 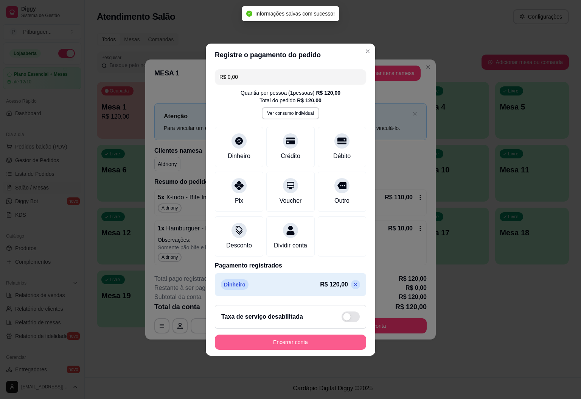 I want to click on input: Ex.: hambúrguer de cordeiro, so click(x=291, y=77).